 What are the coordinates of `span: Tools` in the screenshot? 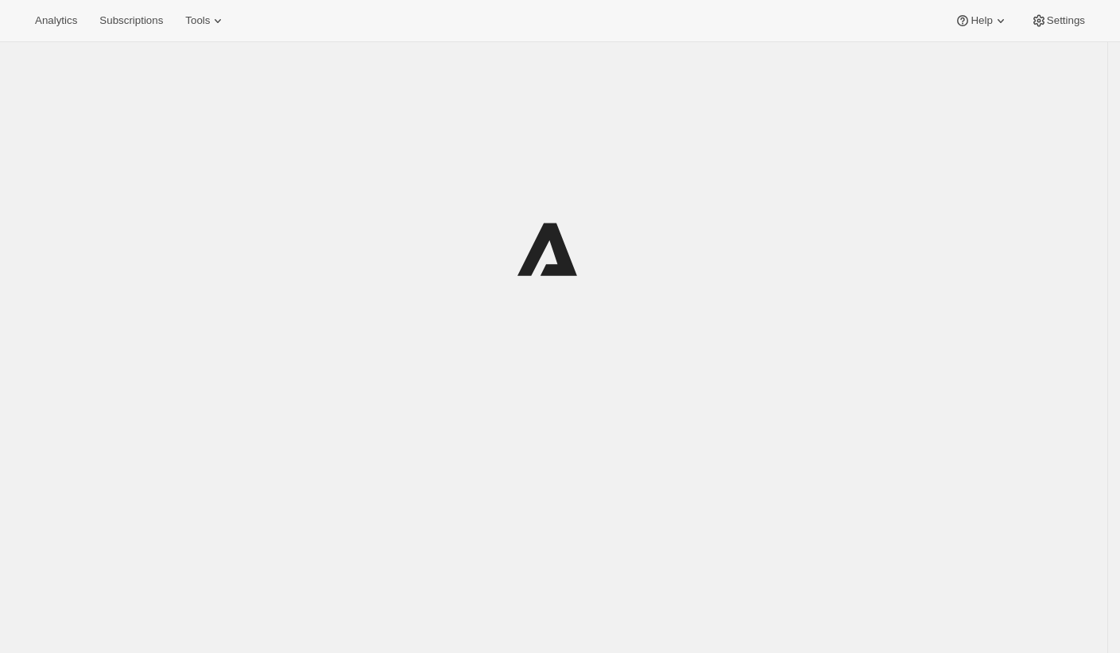 It's located at (197, 21).